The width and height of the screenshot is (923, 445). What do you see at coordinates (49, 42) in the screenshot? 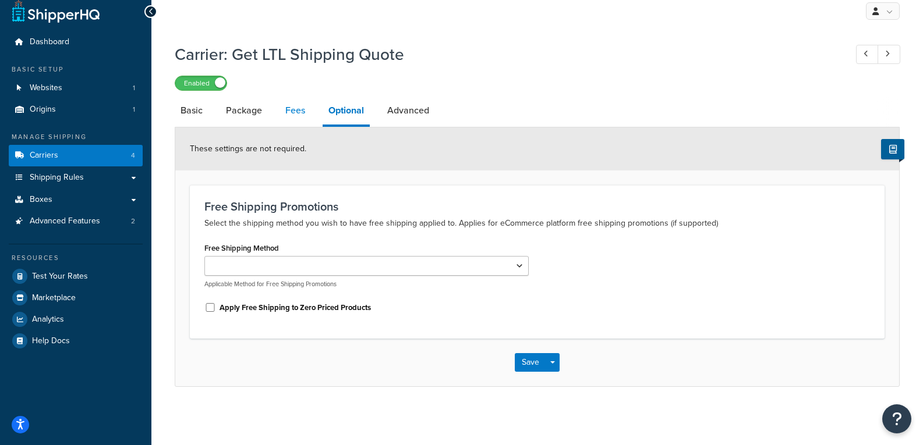
I see `span: Dashboard` at bounding box center [49, 42].